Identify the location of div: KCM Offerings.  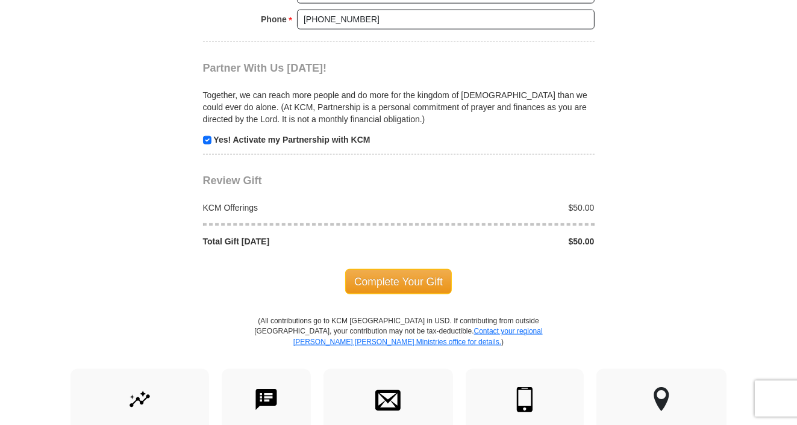
(298, 208).